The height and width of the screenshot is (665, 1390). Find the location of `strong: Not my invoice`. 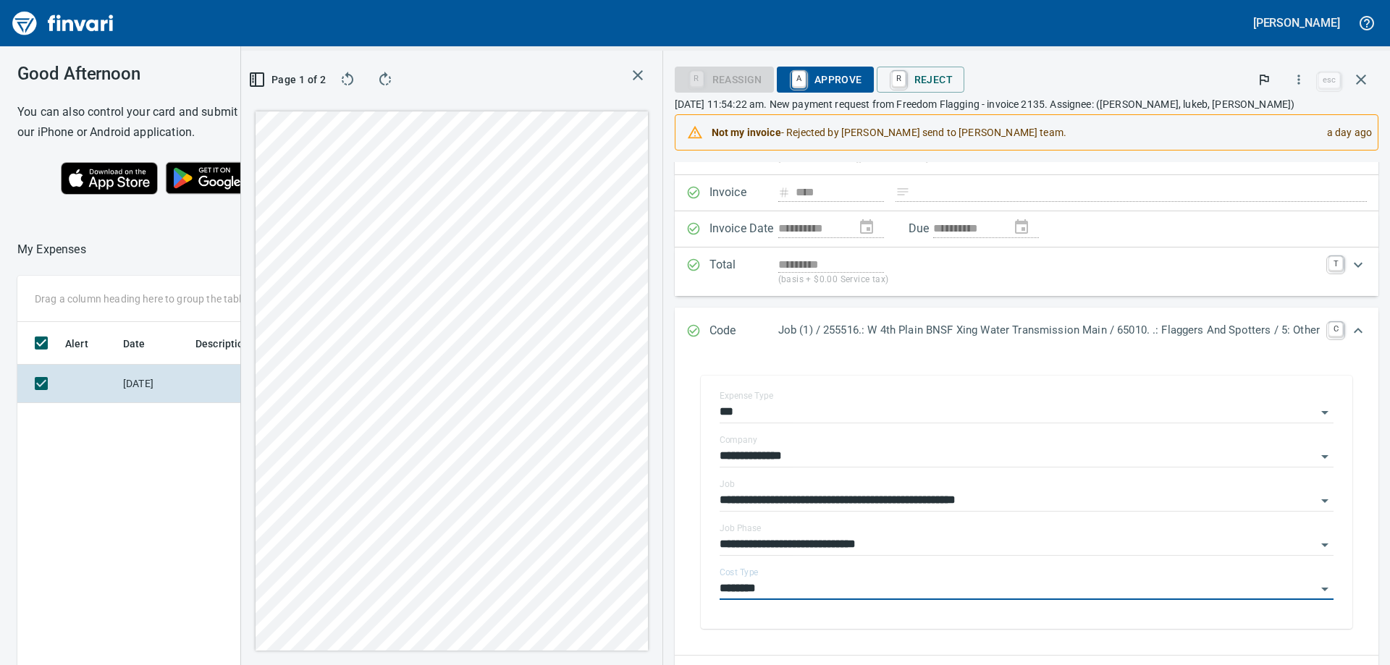

strong: Not my invoice is located at coordinates (746, 132).